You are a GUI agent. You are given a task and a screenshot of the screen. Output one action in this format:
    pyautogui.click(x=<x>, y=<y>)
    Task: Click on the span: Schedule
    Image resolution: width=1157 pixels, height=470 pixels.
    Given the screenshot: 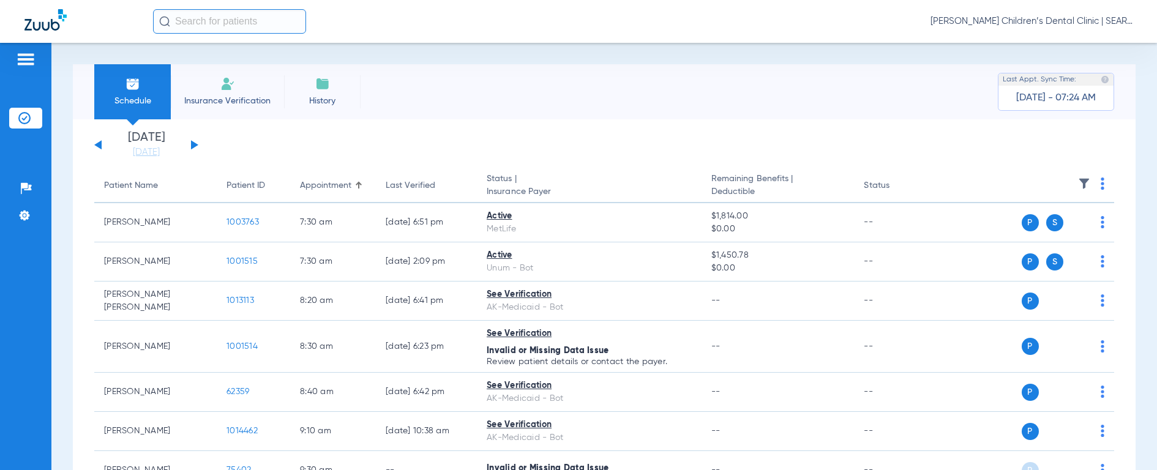 What is the action you would take?
    pyautogui.click(x=132, y=101)
    